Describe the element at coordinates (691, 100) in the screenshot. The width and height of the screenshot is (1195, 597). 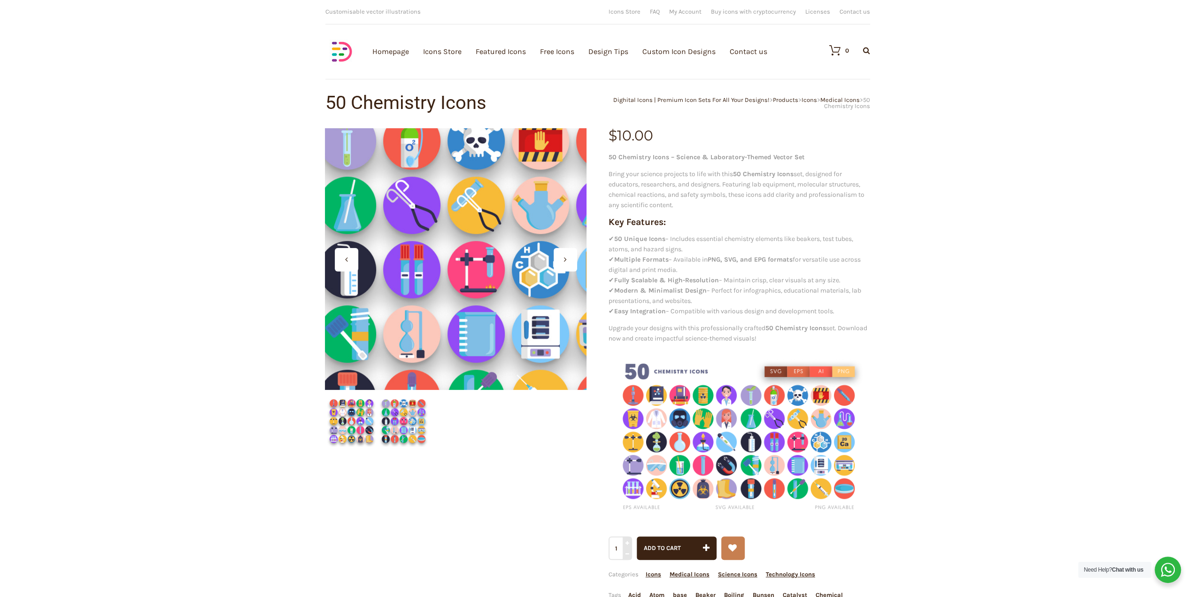
I see `a: Dighital Icons | Premium Icon Sets For All Your Designs!` at that location.